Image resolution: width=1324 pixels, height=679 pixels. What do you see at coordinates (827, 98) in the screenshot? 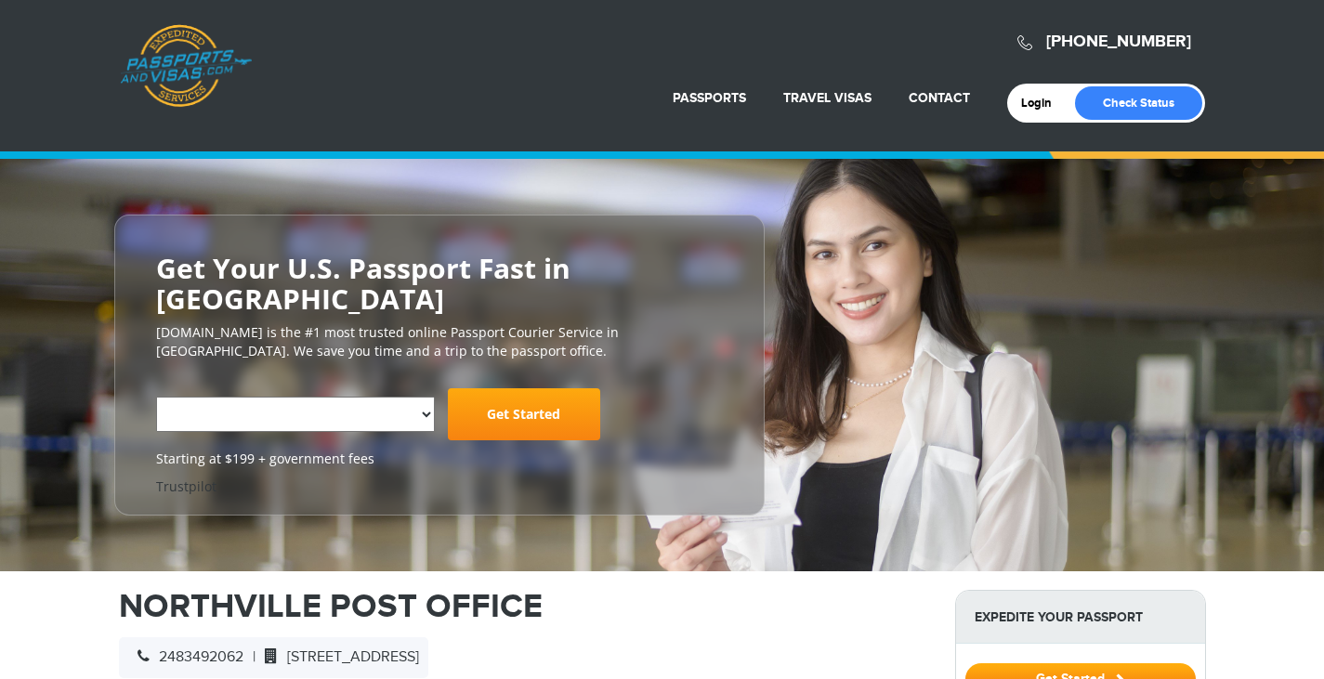
I see `a: Travel Visas` at bounding box center [827, 98].